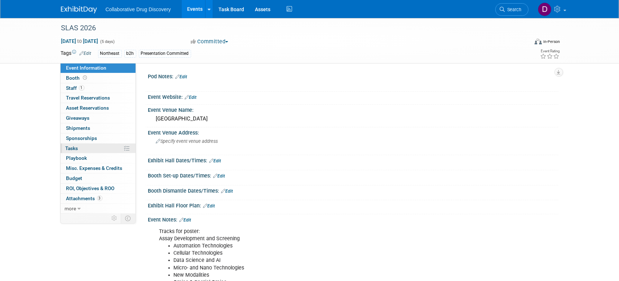  What do you see at coordinates (98, 188) in the screenshot?
I see `a: ROI, Objectives & ROO` at bounding box center [98, 188].